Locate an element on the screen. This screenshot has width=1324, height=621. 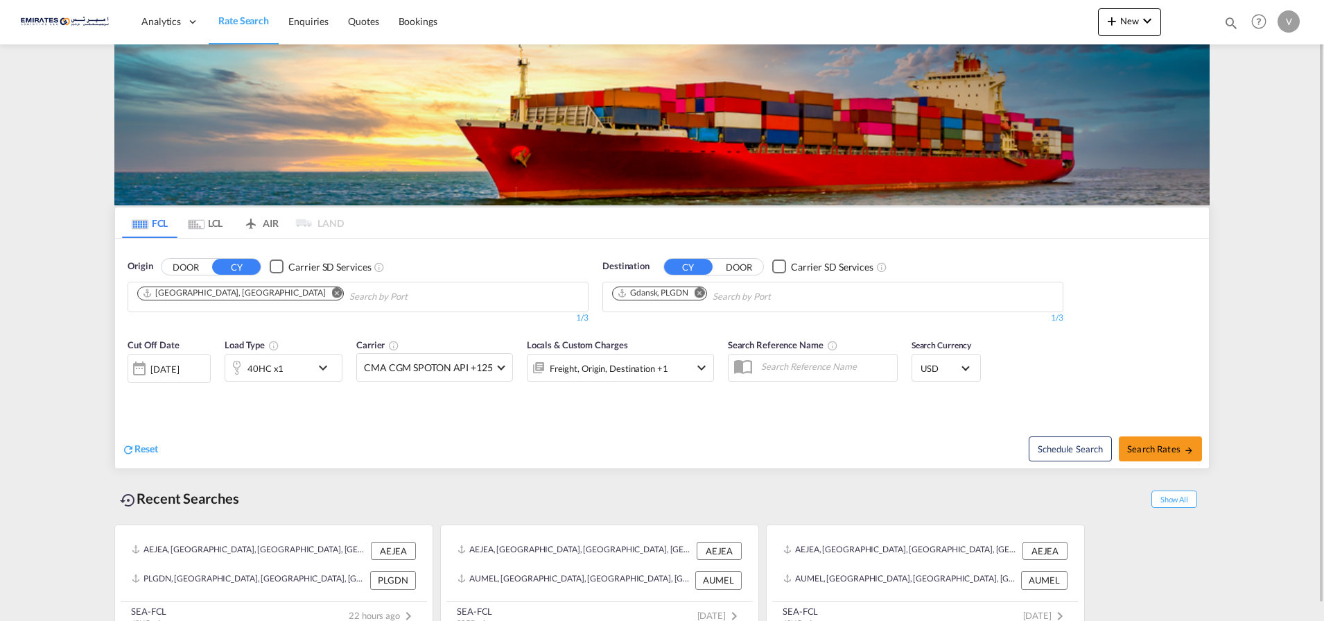
md-select: Select Currency: $ USDUnited States Dollar is located at coordinates (946, 367).